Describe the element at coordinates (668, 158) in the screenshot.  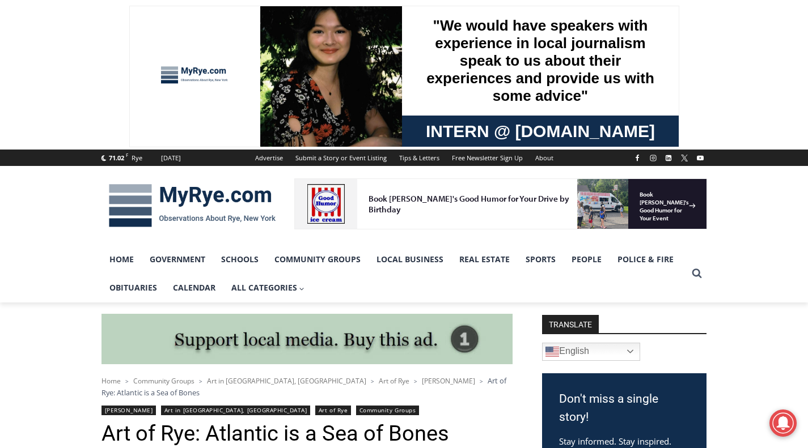
I see `a: Linkedin` at that location.